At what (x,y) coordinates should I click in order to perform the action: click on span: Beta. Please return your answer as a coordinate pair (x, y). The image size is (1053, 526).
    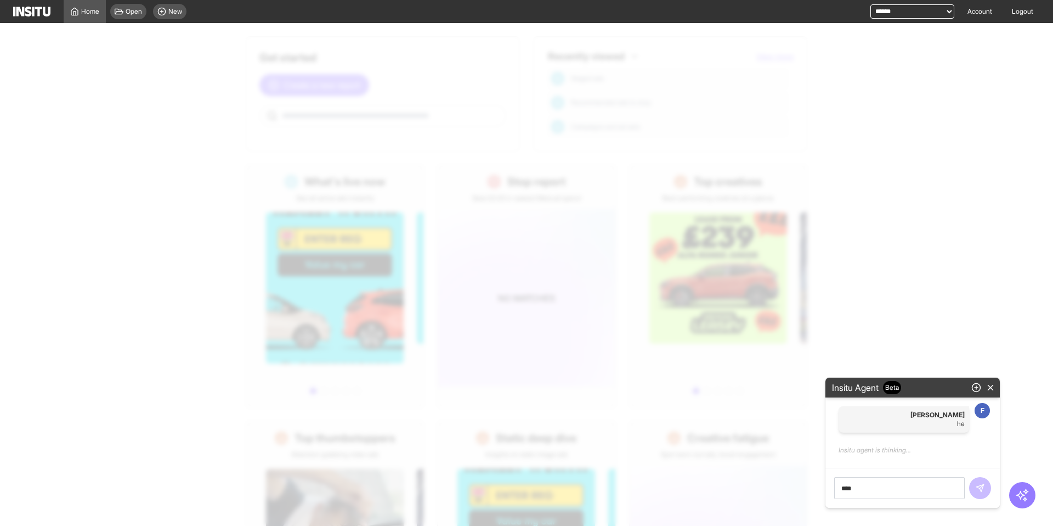
    Looking at the image, I should click on (892, 387).